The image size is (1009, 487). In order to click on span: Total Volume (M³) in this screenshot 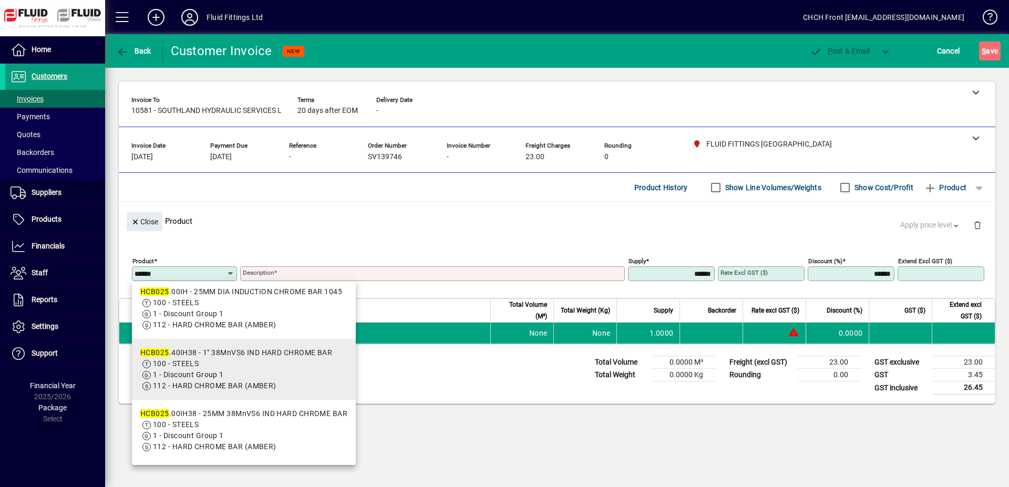, I will do `click(522, 311)`.